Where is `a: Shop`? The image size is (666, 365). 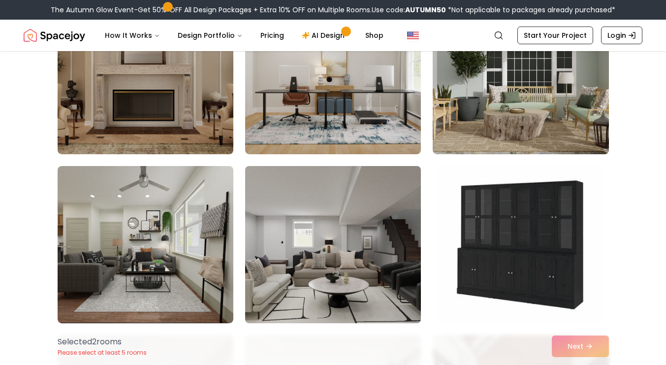
a: Shop is located at coordinates (374, 35).